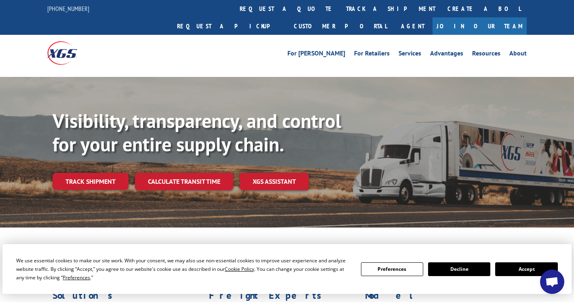 The width and height of the screenshot is (574, 302). What do you see at coordinates (459, 269) in the screenshot?
I see `button: Decline` at bounding box center [459, 269].